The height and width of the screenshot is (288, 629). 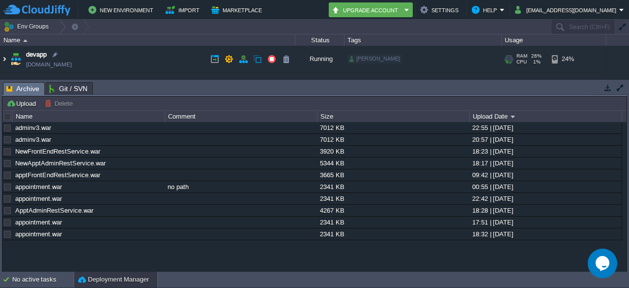 What do you see at coordinates (23, 103) in the screenshot?
I see `button: Upload` at bounding box center [23, 103].